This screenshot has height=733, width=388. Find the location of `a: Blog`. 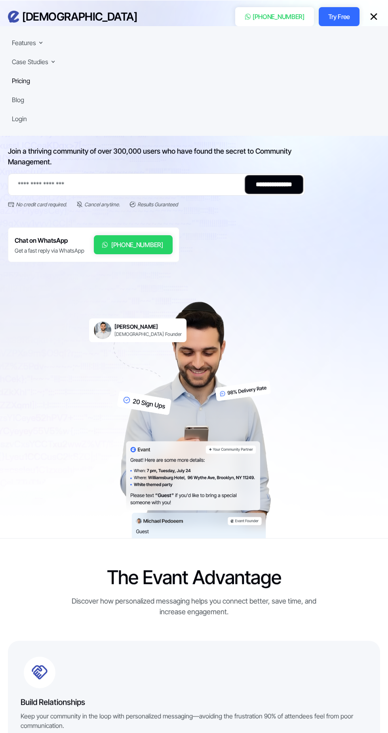

a: Blog is located at coordinates (18, 100).